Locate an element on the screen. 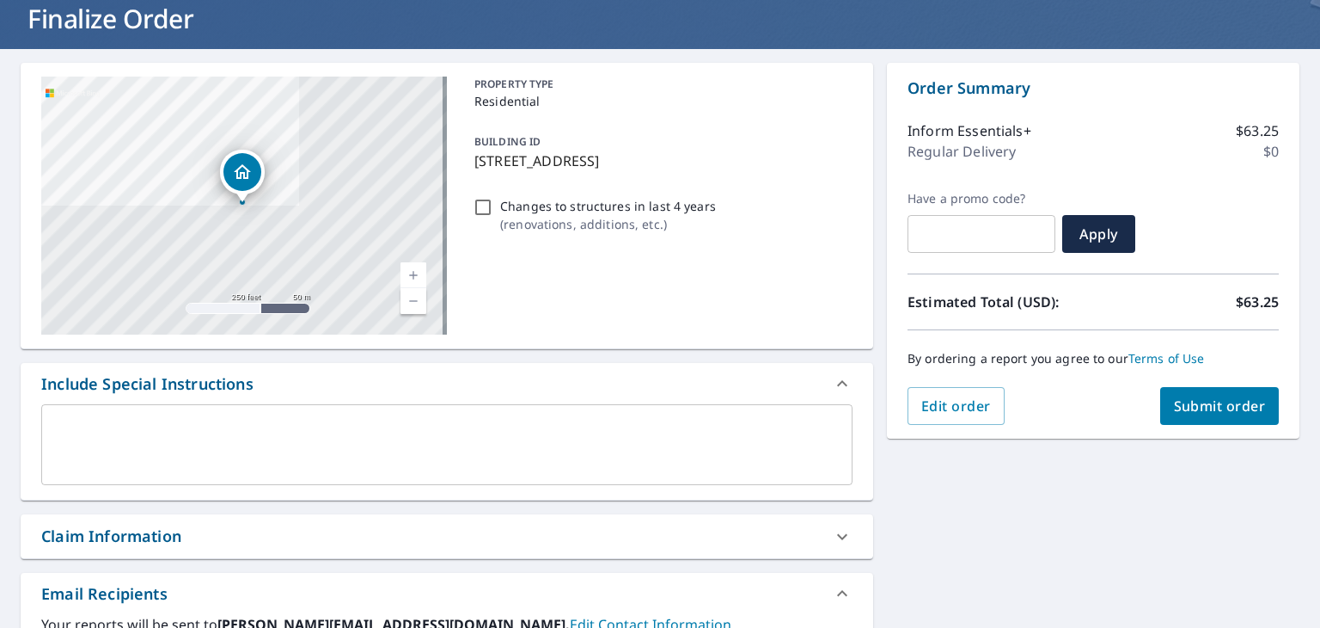  span: Edit order is located at coordinates (956, 406).